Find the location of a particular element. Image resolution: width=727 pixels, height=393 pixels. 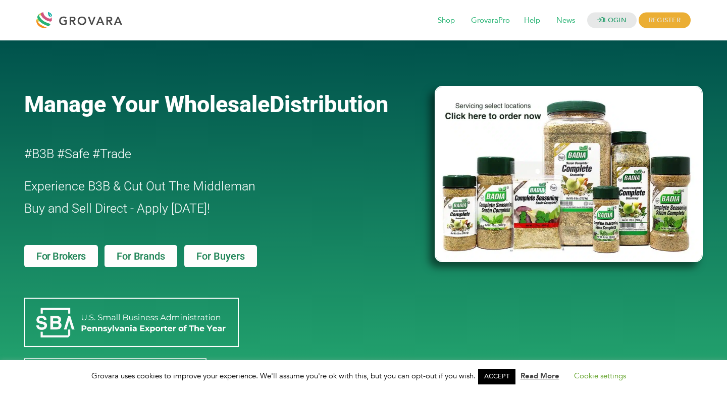

span: For Brokers is located at coordinates (61, 256).